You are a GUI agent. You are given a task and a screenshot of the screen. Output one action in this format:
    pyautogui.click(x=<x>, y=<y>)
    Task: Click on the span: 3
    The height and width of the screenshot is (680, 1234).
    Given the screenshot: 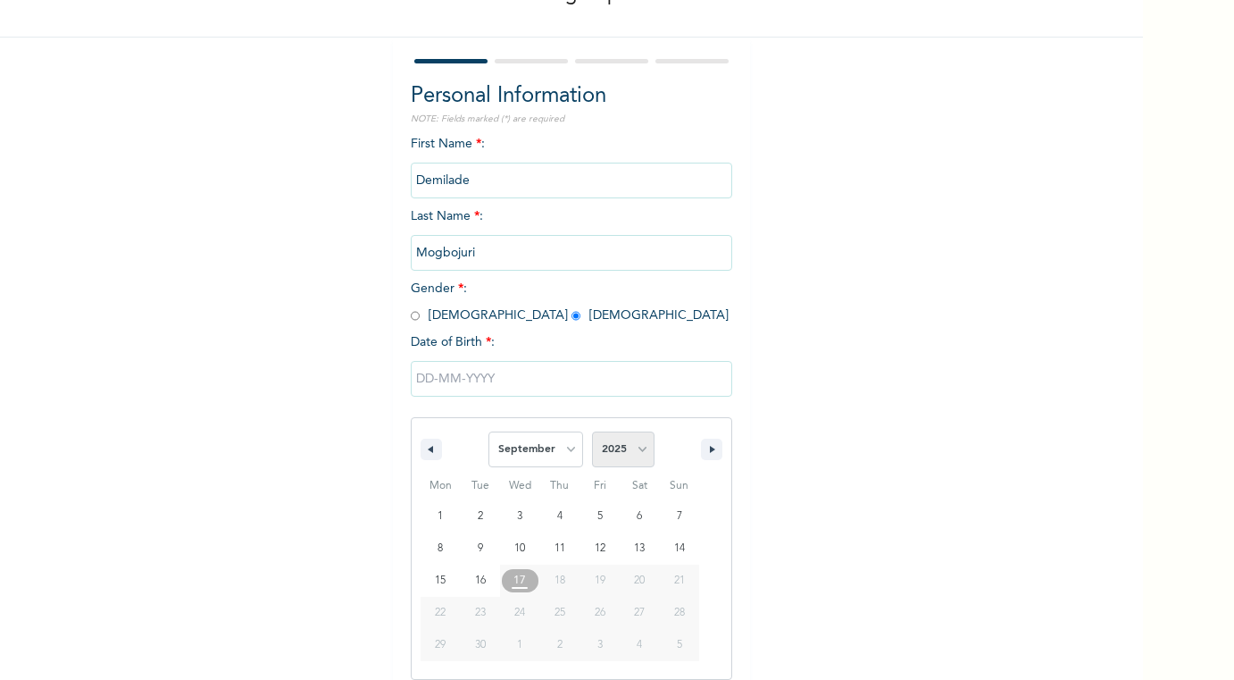 What is the action you would take?
    pyautogui.click(x=520, y=516)
    